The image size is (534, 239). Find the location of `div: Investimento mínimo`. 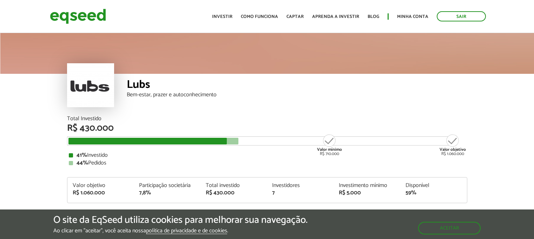

div: Investimento mínimo is located at coordinates (367, 186).